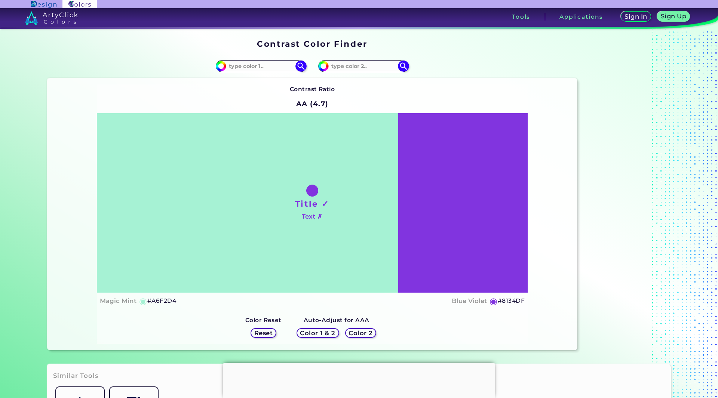 Image resolution: width=718 pixels, height=398 pixels. Describe the element at coordinates (263, 333) in the screenshot. I see `h5: Reset` at that location.